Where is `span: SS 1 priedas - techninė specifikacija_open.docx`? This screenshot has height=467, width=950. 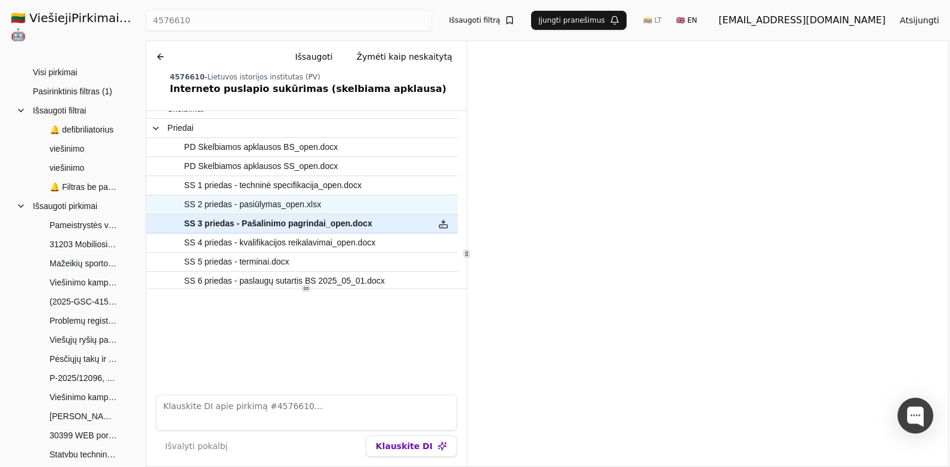
span: SS 1 priedas - techninė specifikacija_open.docx is located at coordinates (273, 185).